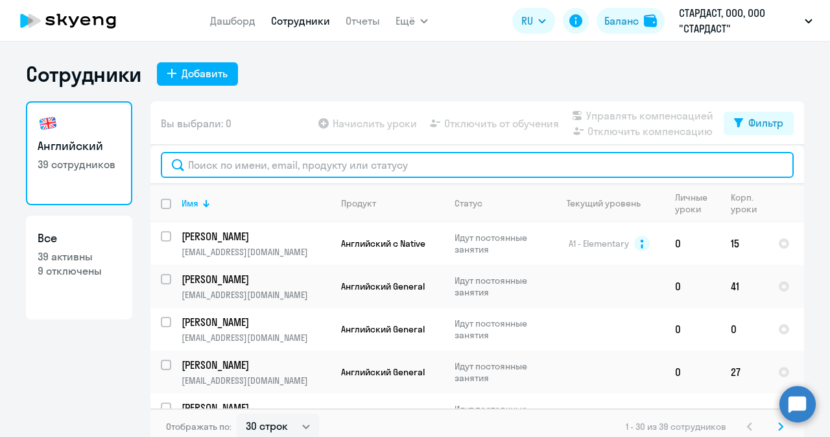 The height and width of the screenshot is (437, 830). What do you see at coordinates (766, 123) in the screenshot?
I see `div: Фильтр` at bounding box center [766, 123].